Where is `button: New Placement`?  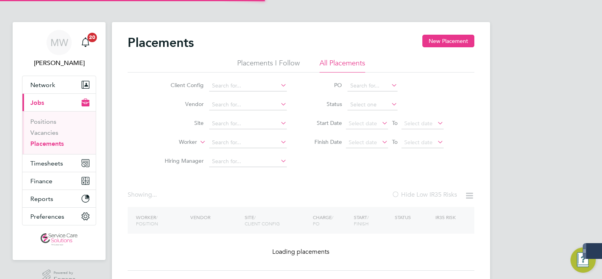 button: New Placement is located at coordinates (448, 41).